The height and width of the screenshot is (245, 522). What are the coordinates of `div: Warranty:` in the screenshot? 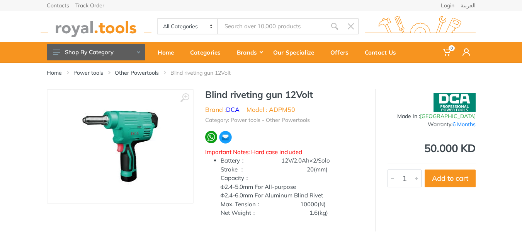 It's located at (432, 124).